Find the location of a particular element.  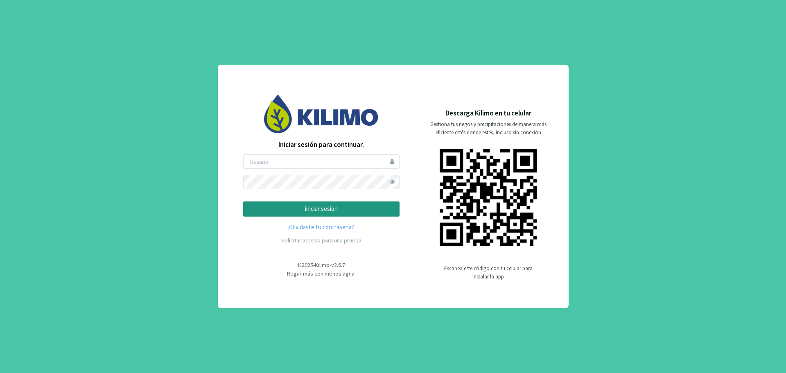

a: ¿Olvidaste tu contraseña? is located at coordinates (321, 227).